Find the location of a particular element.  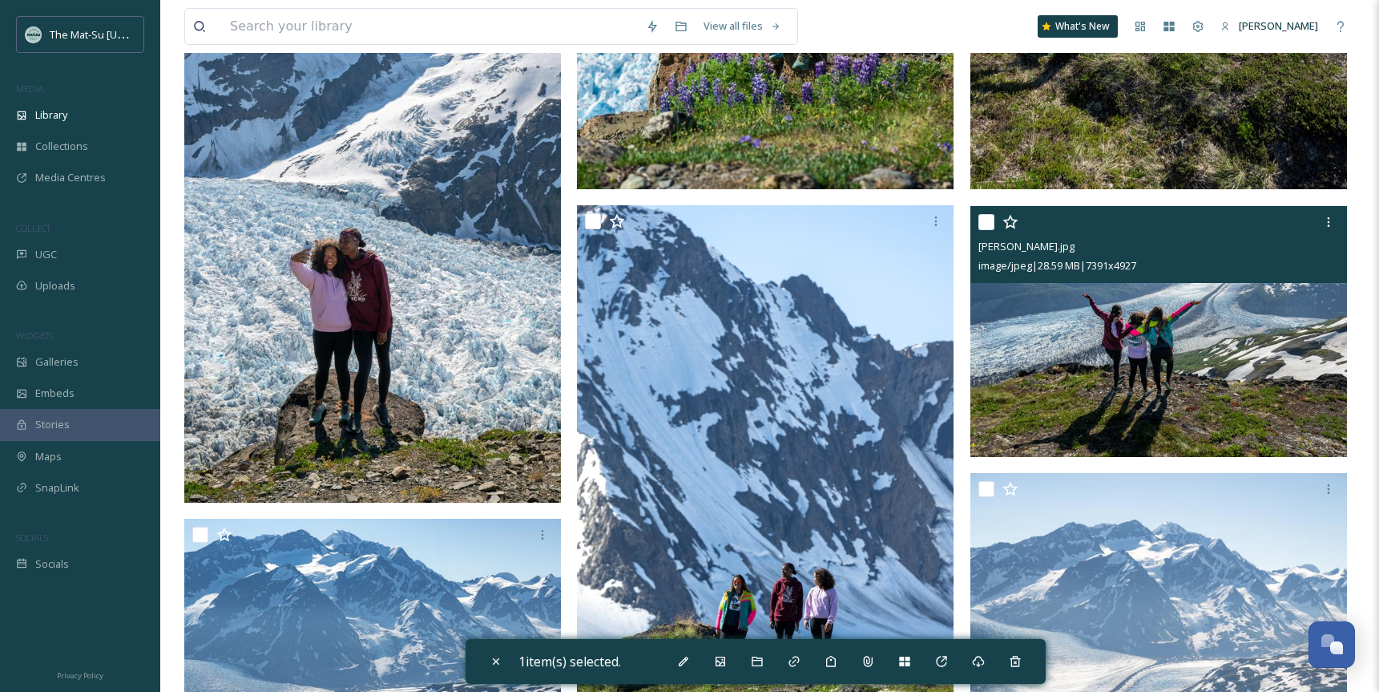

span: Socials is located at coordinates (52, 563).